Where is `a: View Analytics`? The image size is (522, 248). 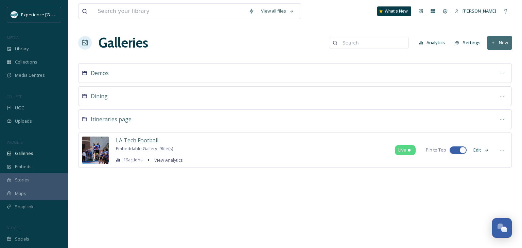
a: View Analytics is located at coordinates (167, 160).